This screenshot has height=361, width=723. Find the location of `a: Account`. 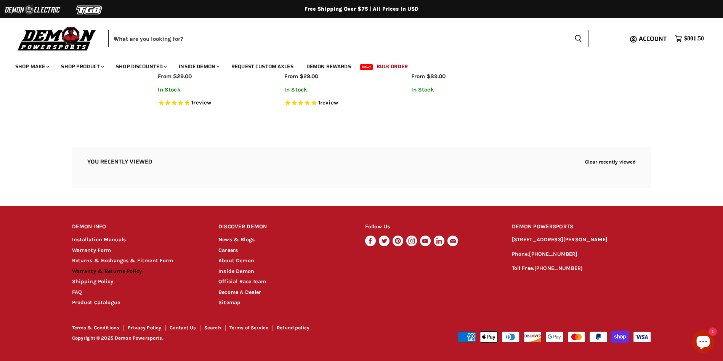

a: Account is located at coordinates (653, 39).